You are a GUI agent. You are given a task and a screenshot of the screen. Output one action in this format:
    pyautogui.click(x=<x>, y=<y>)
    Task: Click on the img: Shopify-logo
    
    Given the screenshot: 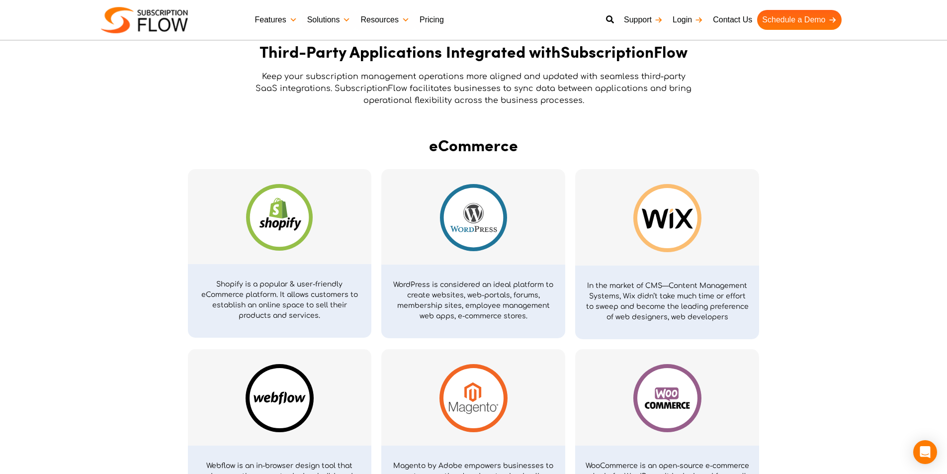 What is the action you would take?
    pyautogui.click(x=279, y=217)
    